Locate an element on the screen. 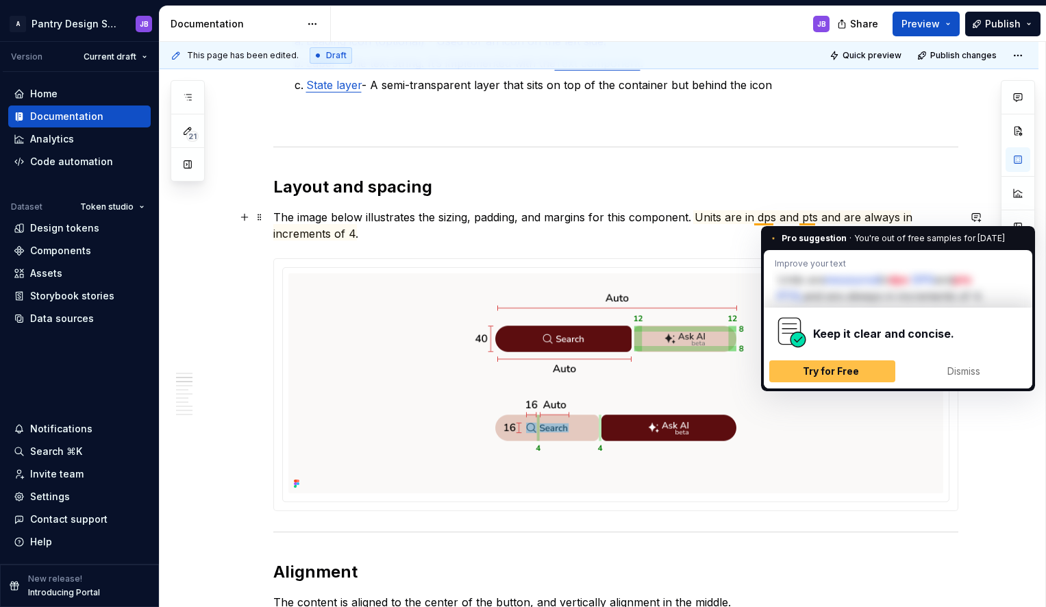 Image resolution: width=1046 pixels, height=607 pixels. span: Token studio is located at coordinates (107, 207).